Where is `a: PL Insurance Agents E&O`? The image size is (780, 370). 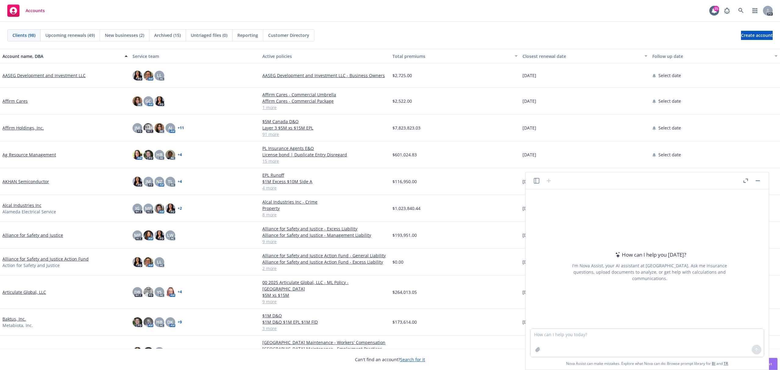 a: PL Insurance Agents E&O is located at coordinates (325, 148).